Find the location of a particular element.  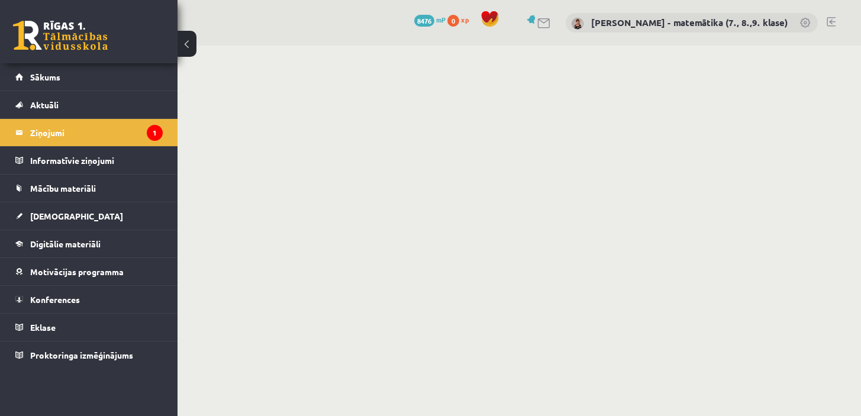

span: Aktuāli is located at coordinates (44, 105).